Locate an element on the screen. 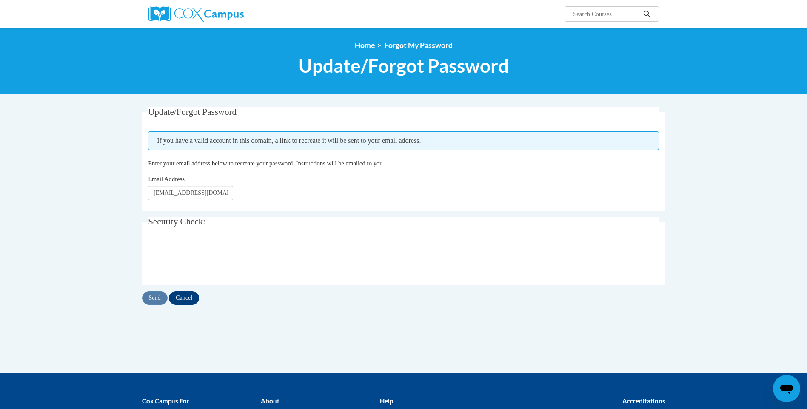 The image size is (807, 409). span: Forgot My Password is located at coordinates (418, 45).